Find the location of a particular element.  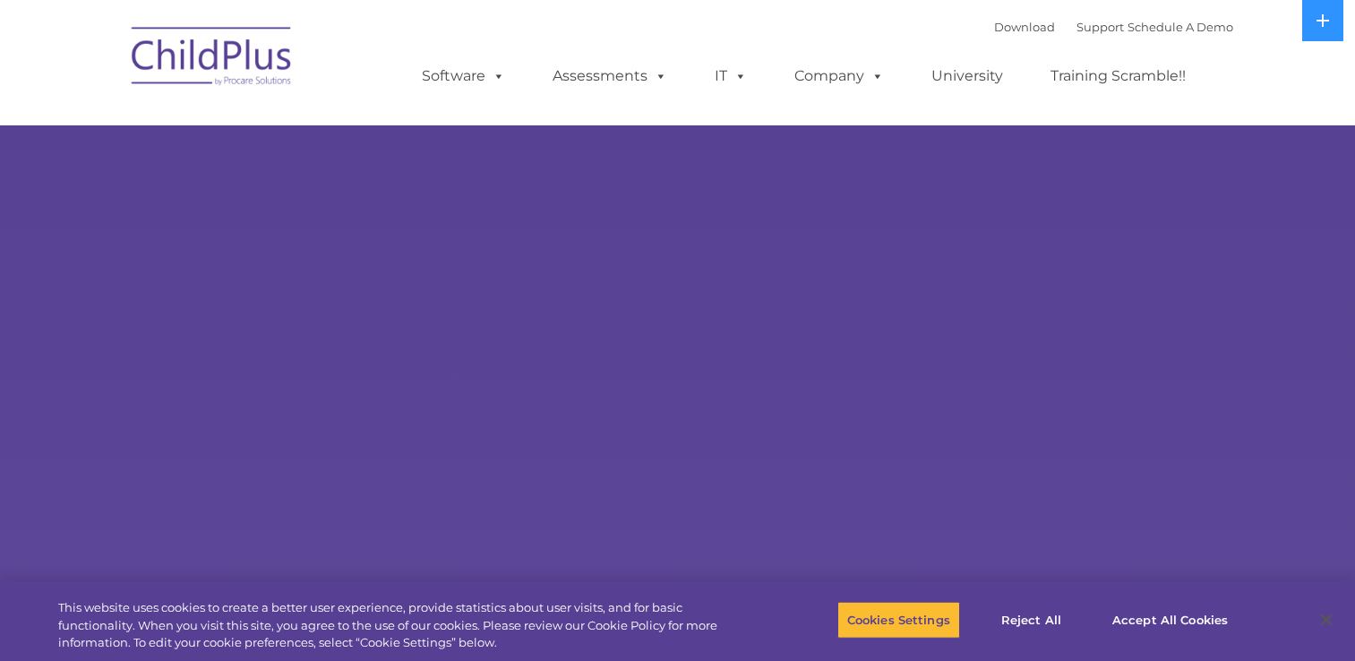

a: Company is located at coordinates (839, 76).